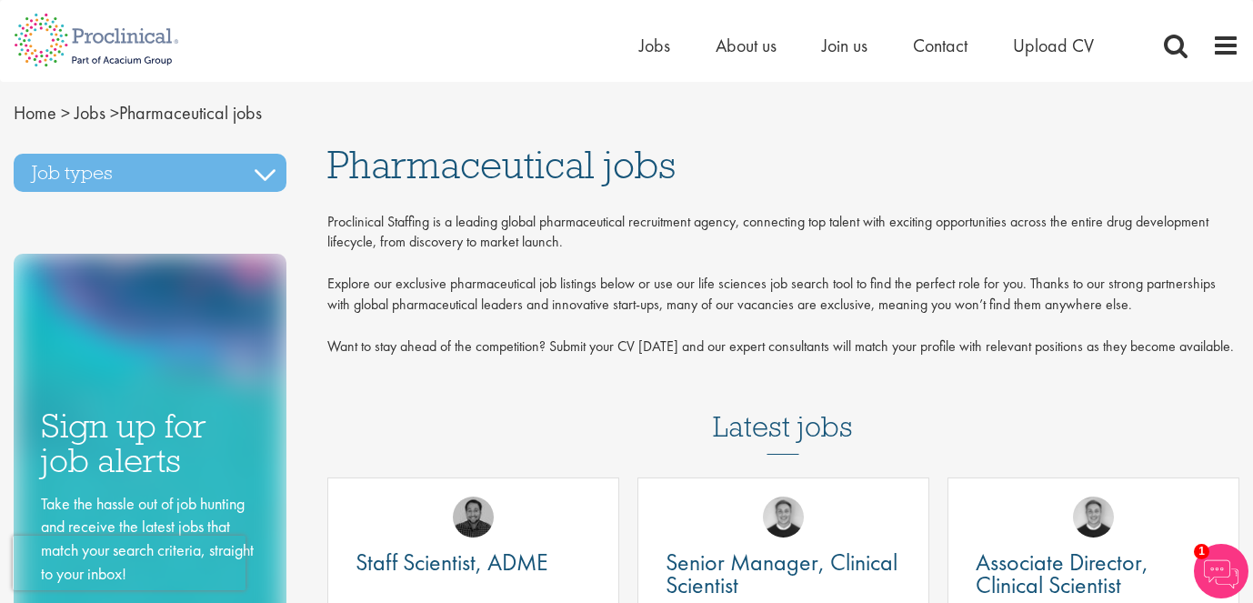  I want to click on span: 1, so click(1201, 551).